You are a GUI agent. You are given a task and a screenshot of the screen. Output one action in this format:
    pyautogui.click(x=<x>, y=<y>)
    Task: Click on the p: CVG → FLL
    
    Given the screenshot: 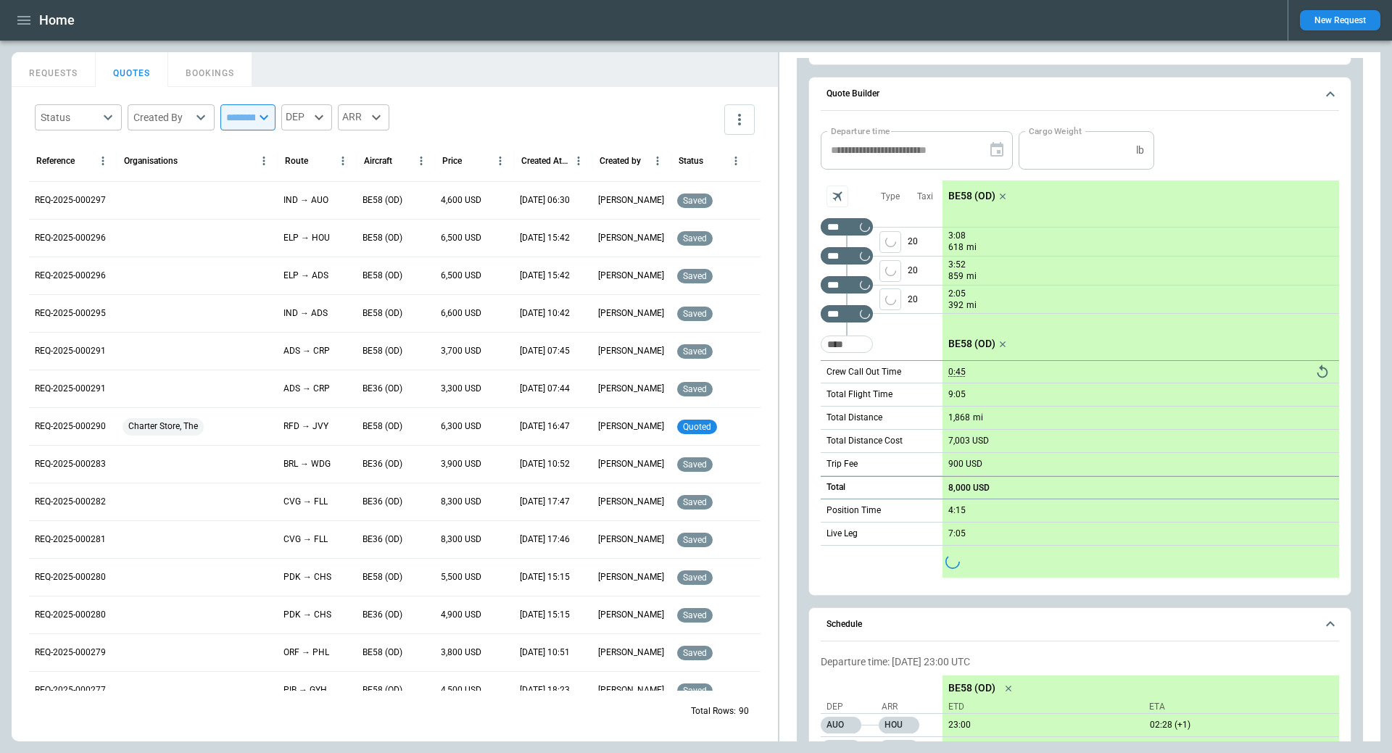 What is the action you would take?
    pyautogui.click(x=305, y=539)
    